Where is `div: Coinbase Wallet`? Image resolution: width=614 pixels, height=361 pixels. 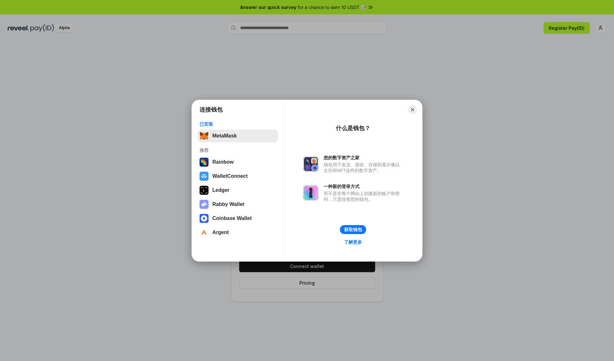
div: Coinbase Wallet is located at coordinates (232, 218).